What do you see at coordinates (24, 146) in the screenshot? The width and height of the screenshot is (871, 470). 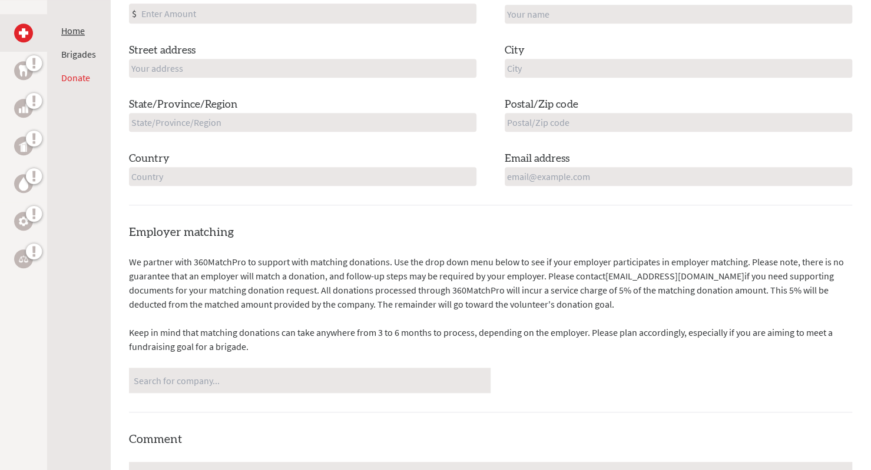 I see `div: Public Health` at bounding box center [24, 146].